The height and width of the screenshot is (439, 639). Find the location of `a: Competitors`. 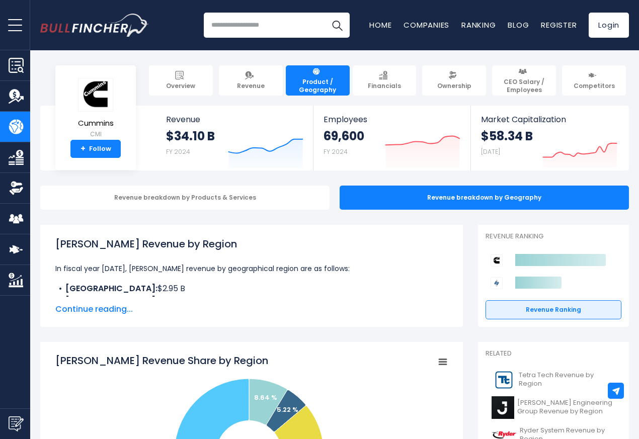

a: Competitors is located at coordinates (594, 80).